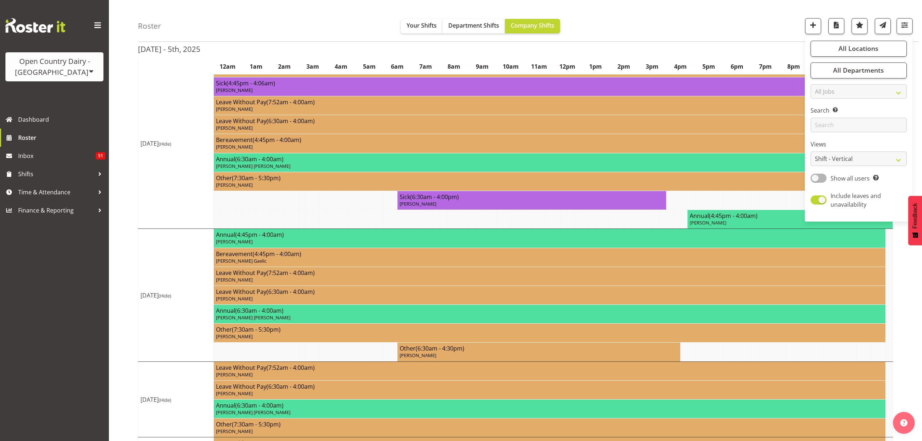 Image resolution: width=922 pixels, height=441 pixels. Describe the element at coordinates (859, 49) in the screenshot. I see `button: All Locations` at that location.